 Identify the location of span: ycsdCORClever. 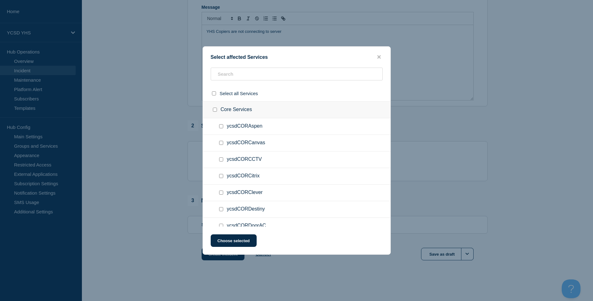
(245, 193).